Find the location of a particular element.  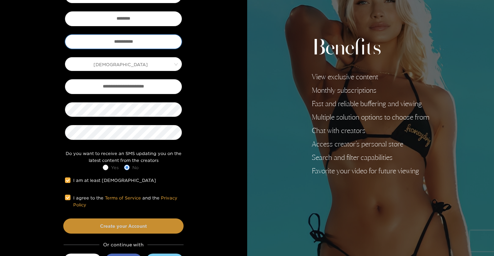

li: View exclusive content is located at coordinates (371, 77).